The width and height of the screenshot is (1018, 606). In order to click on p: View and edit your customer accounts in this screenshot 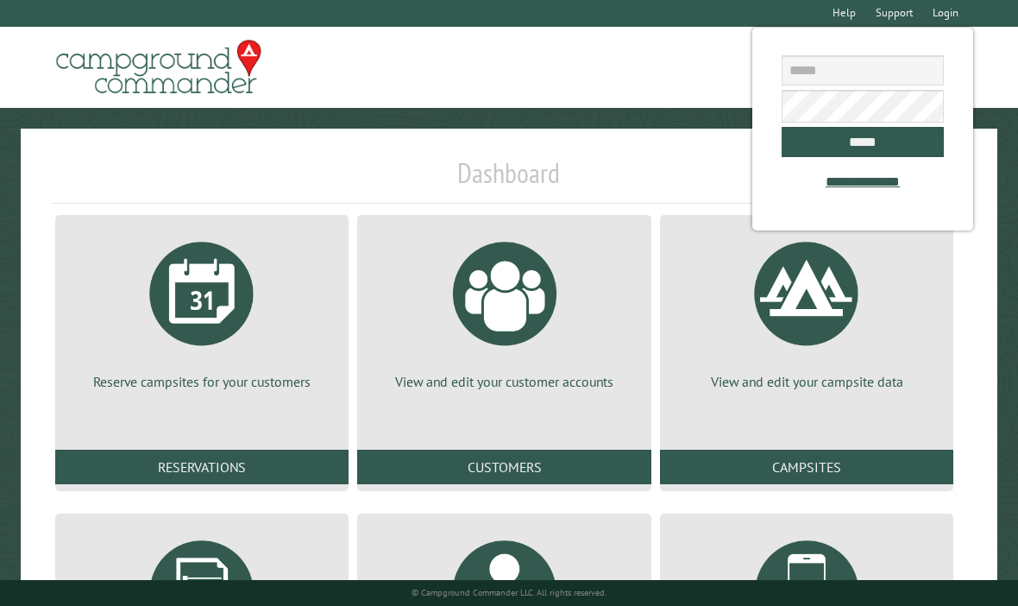, I will do `click(504, 381)`.